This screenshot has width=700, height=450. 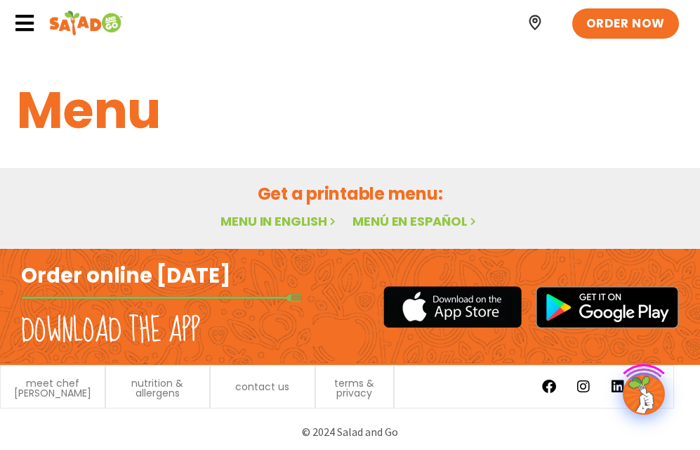 What do you see at coordinates (355, 388) in the screenshot?
I see `a: terms & privacy` at bounding box center [355, 388].